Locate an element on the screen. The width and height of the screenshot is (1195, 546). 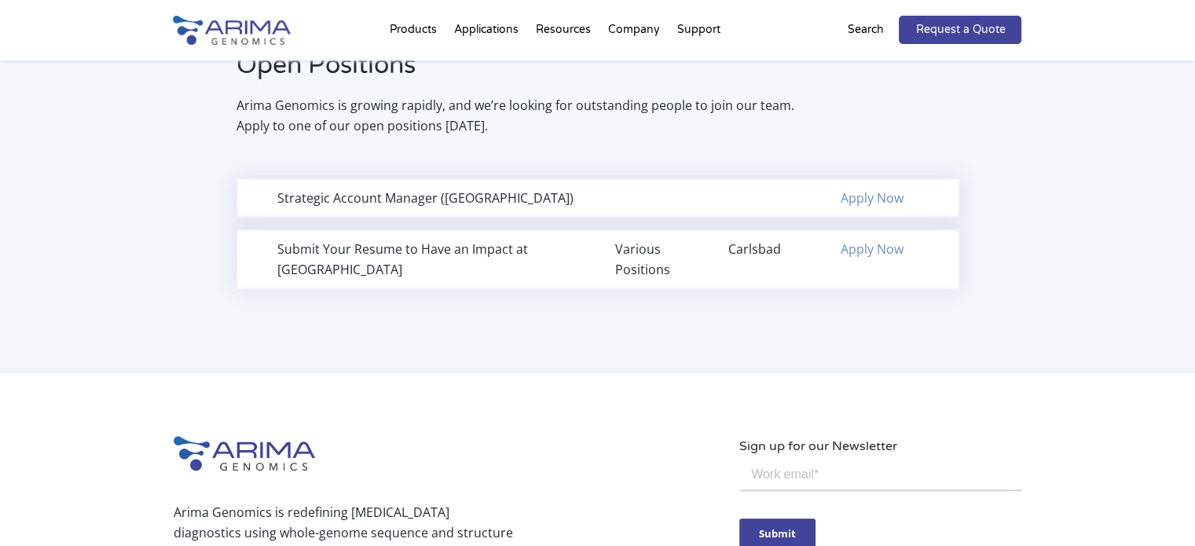
div: Carlsbad is located at coordinates (766, 249).